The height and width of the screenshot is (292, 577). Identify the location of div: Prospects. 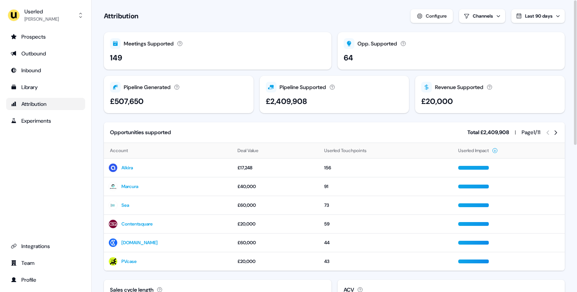
(45, 37).